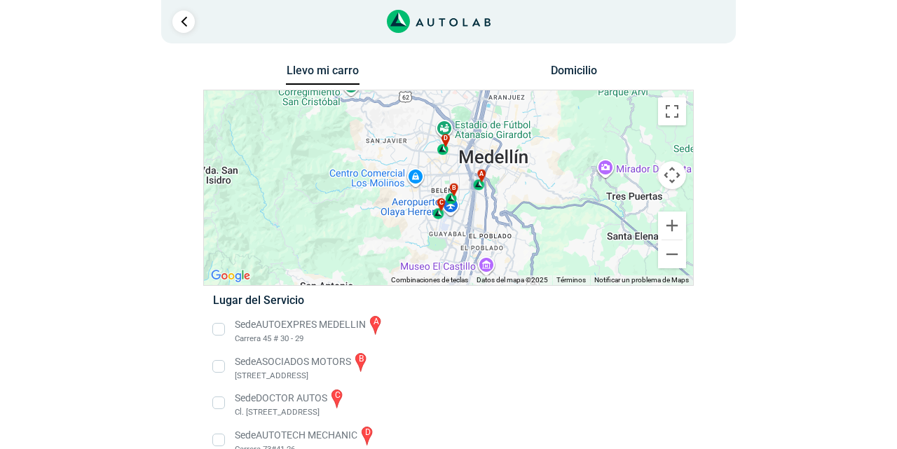 Image resolution: width=897 pixels, height=449 pixels. What do you see at coordinates (512, 280) in the screenshot?
I see `span: Datos del mapa ©2025` at bounding box center [512, 280].